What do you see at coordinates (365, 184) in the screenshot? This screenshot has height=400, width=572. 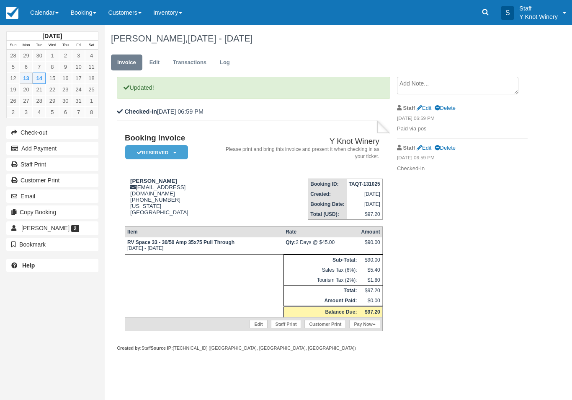 I see `strong: TAQT-131025` at bounding box center [365, 184].